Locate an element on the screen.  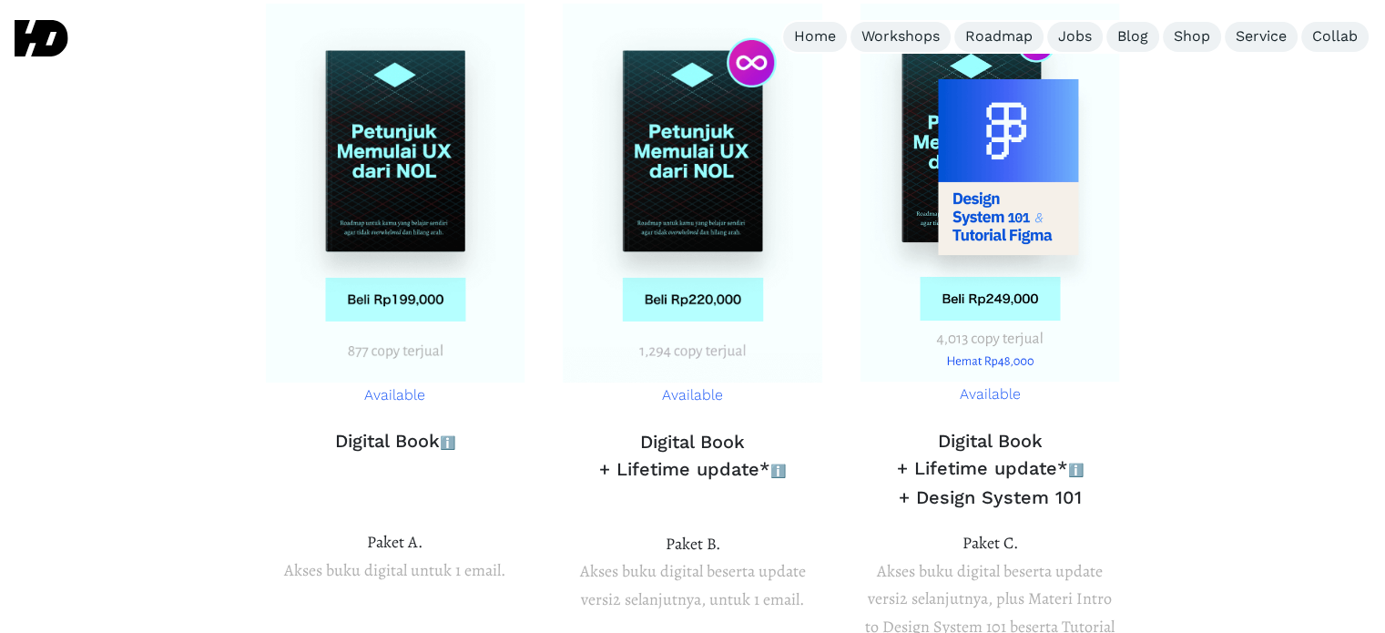
div: Collab is located at coordinates (1335, 36).